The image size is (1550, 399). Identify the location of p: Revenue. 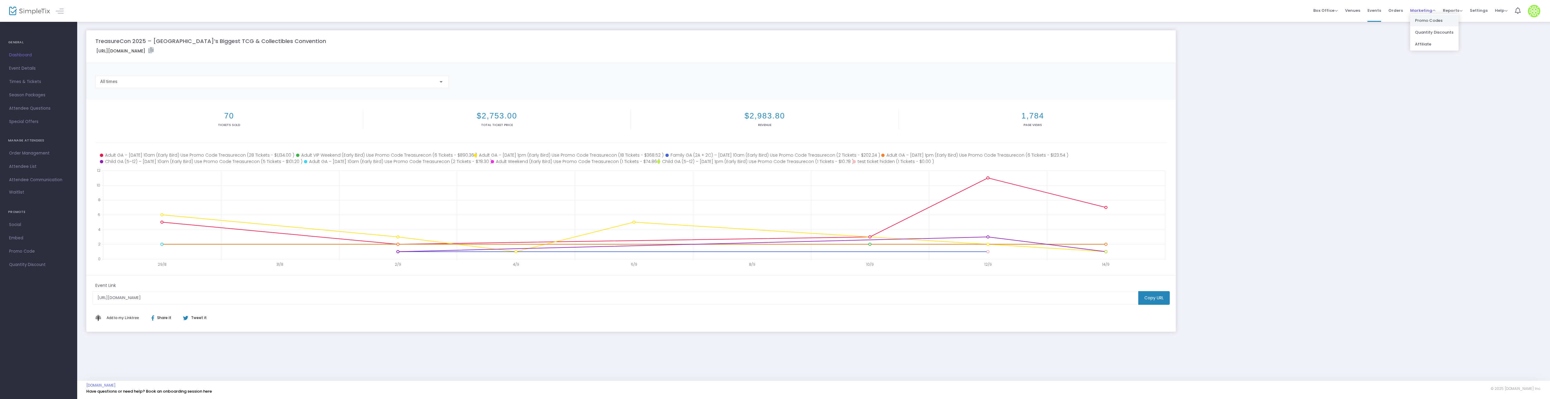
(765, 125).